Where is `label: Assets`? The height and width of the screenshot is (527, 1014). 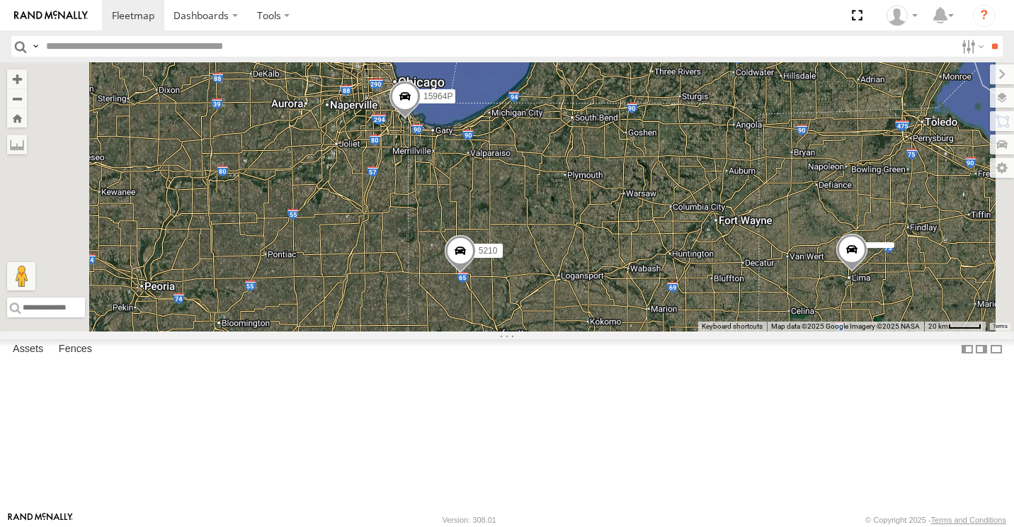 label: Assets is located at coordinates (28, 349).